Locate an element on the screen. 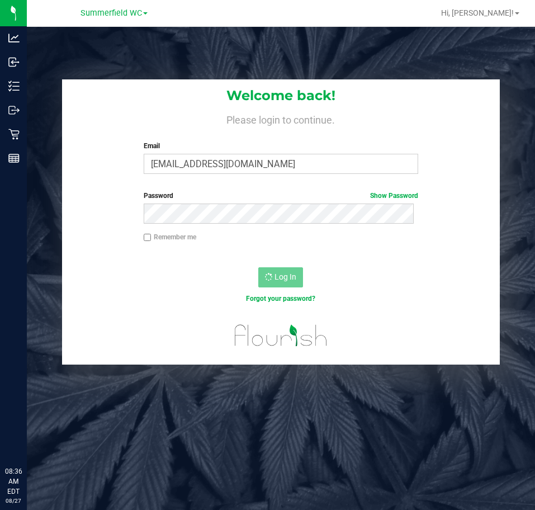  a: Show Password is located at coordinates (394, 196).